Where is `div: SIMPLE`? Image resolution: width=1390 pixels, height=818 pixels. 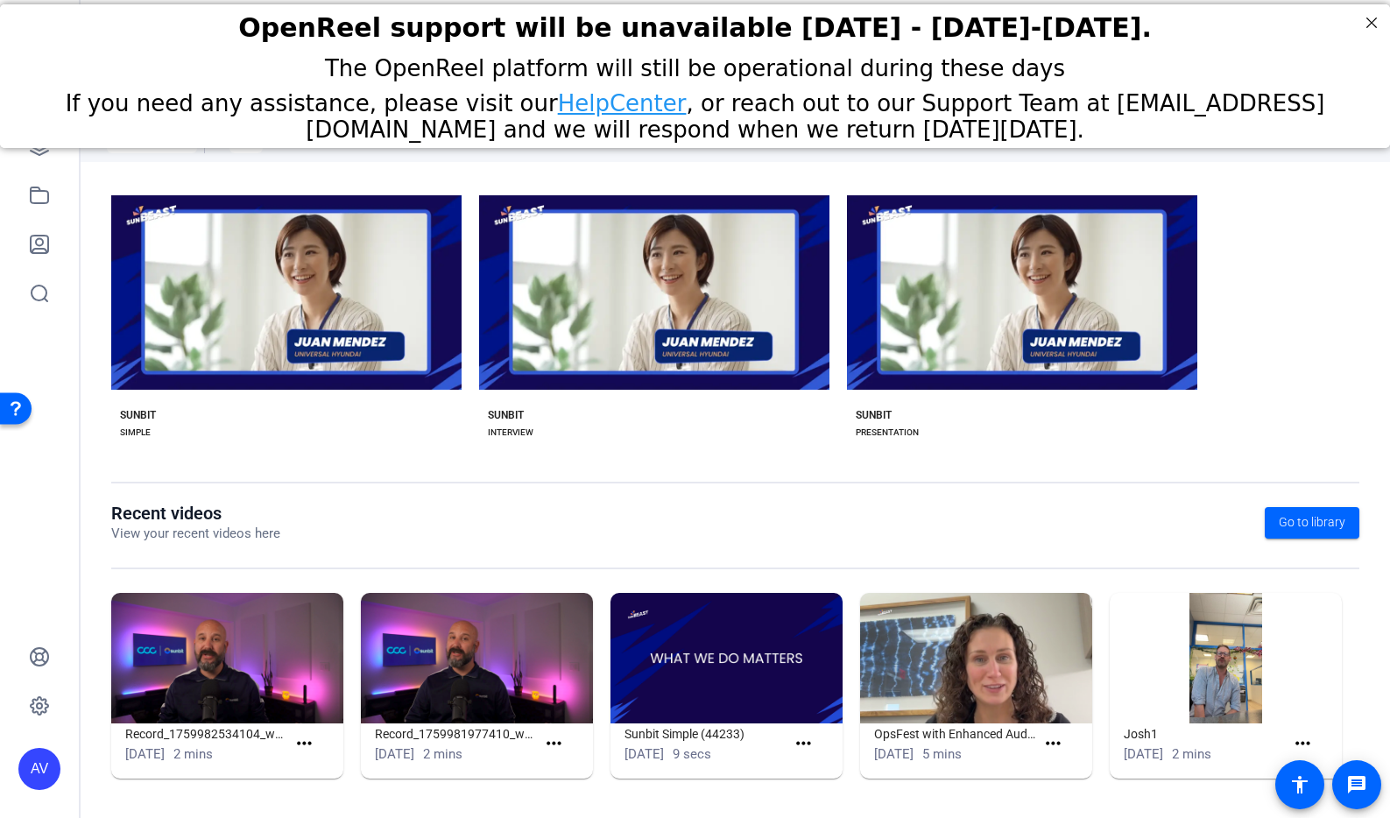 div: SIMPLE is located at coordinates (135, 433).